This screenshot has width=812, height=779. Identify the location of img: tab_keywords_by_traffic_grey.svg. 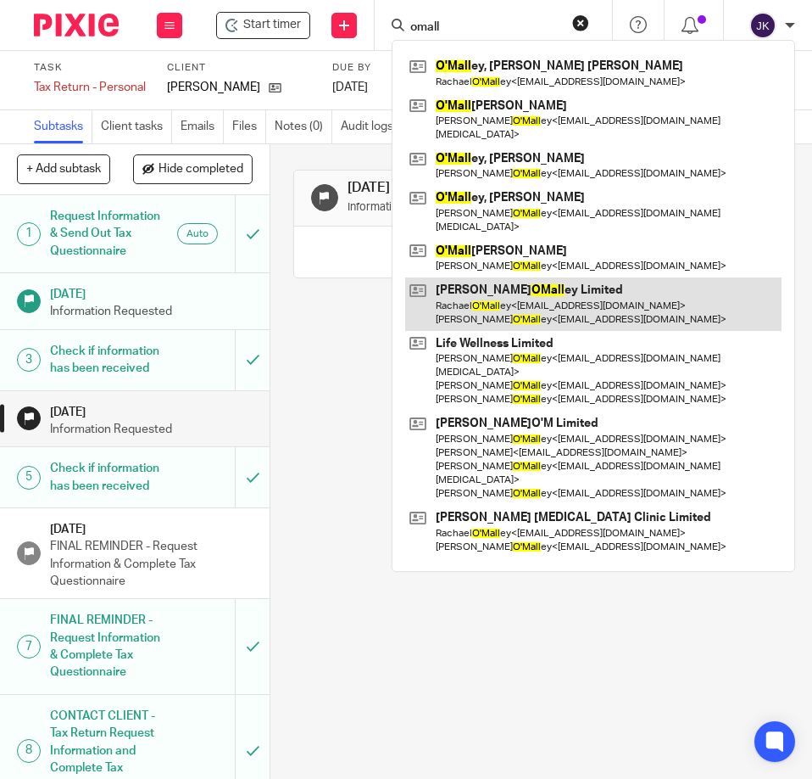
(176, 105).